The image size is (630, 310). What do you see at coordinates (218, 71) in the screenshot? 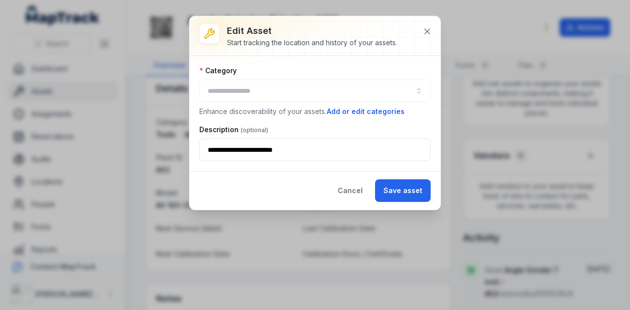
I see `label: Category` at bounding box center [218, 71].